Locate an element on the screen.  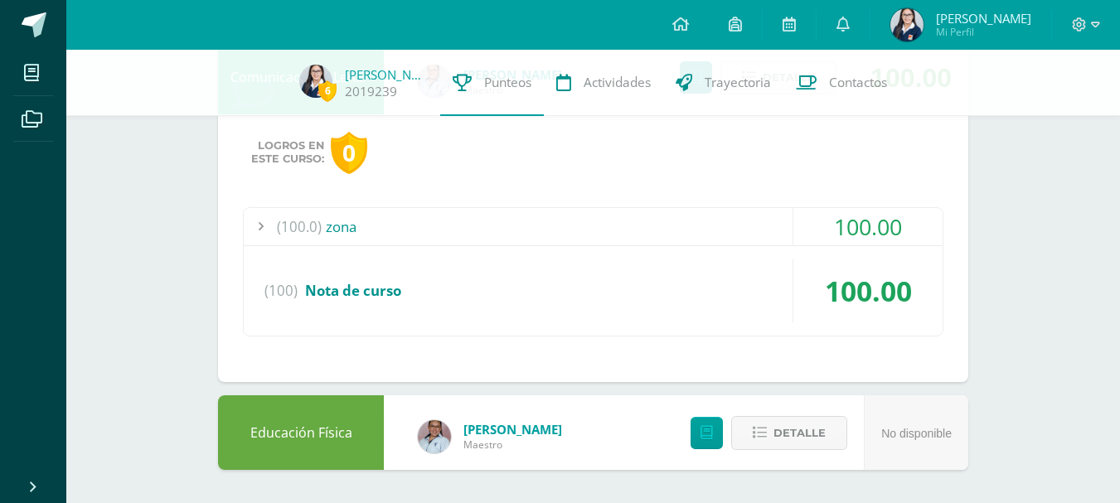
div: Educación Física is located at coordinates (301, 433).